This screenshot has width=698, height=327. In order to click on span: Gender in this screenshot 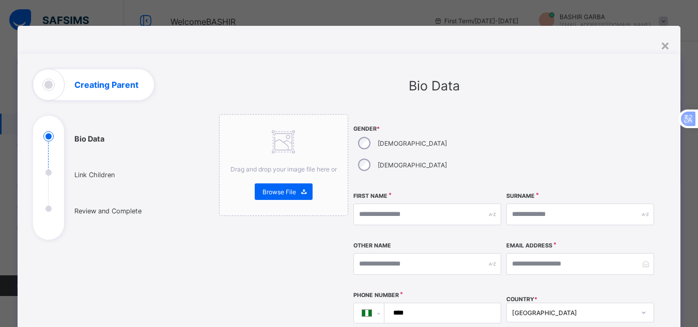, I will do `click(427, 129)`.